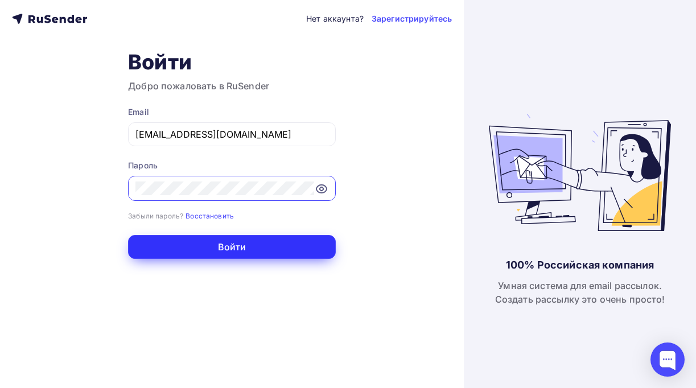 The width and height of the screenshot is (696, 388). Describe the element at coordinates (232, 86) in the screenshot. I see `h3: Добро пожаловать в RuSender` at that location.